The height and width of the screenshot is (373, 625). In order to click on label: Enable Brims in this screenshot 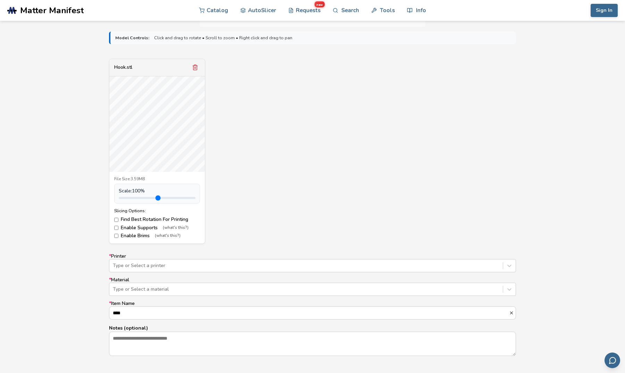, I will do `click(157, 236)`.